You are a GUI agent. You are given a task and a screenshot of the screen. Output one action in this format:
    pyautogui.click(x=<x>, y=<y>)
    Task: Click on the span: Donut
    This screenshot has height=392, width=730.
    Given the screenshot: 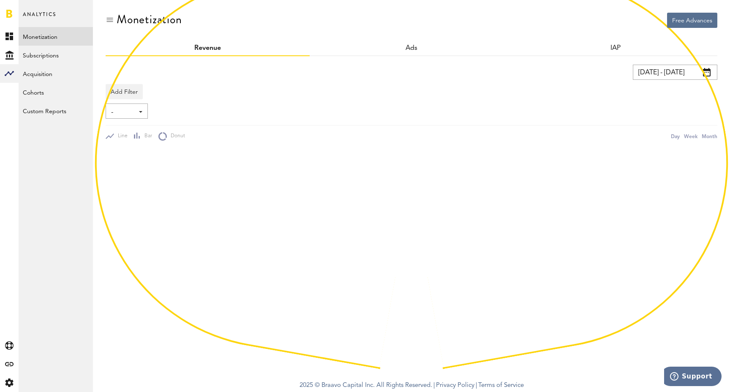 What is the action you would take?
    pyautogui.click(x=176, y=136)
    